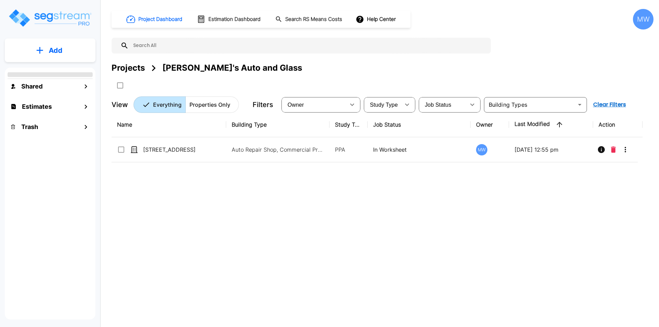  I want to click on button: Estimation Dashboard, so click(229, 19).